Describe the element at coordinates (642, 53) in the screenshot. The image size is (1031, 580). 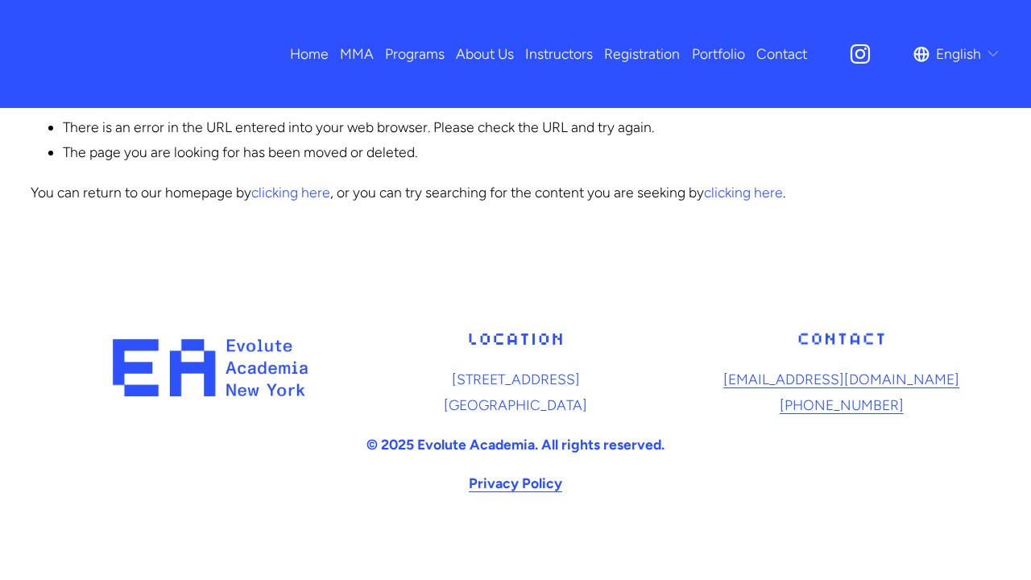
I see `a: Registration` at that location.